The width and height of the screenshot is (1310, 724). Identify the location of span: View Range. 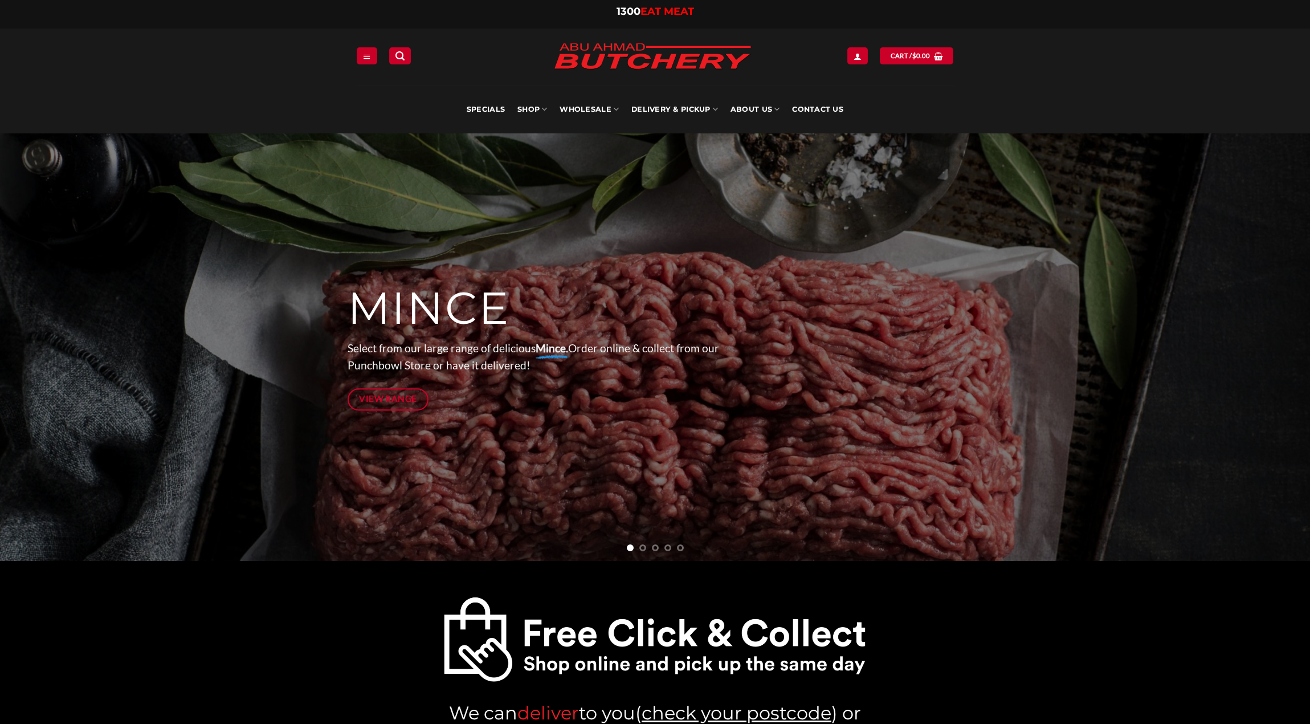
(388, 398).